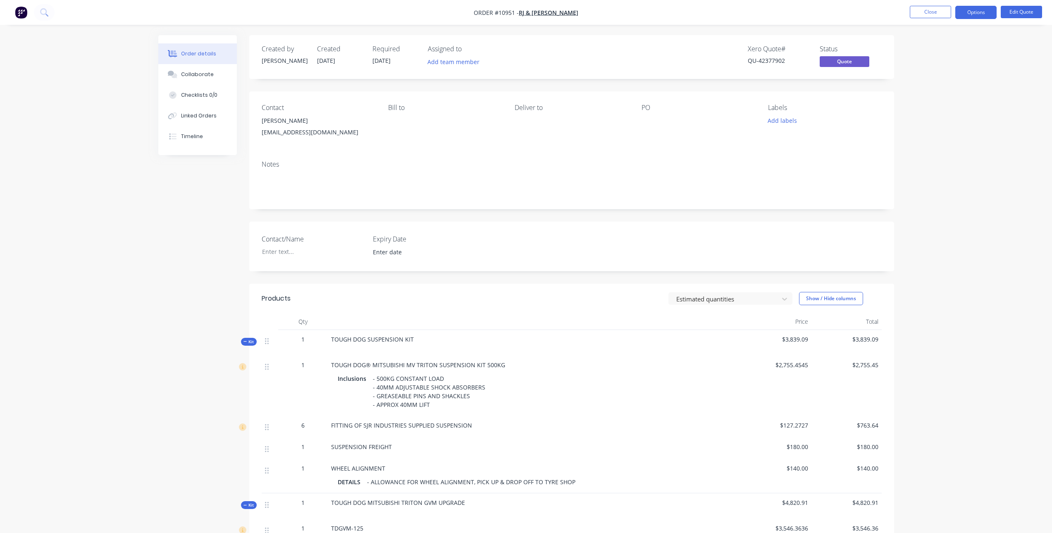 The height and width of the screenshot is (533, 1052). Describe the element at coordinates (776, 365) in the screenshot. I see `span: $2,755.4545` at that location.